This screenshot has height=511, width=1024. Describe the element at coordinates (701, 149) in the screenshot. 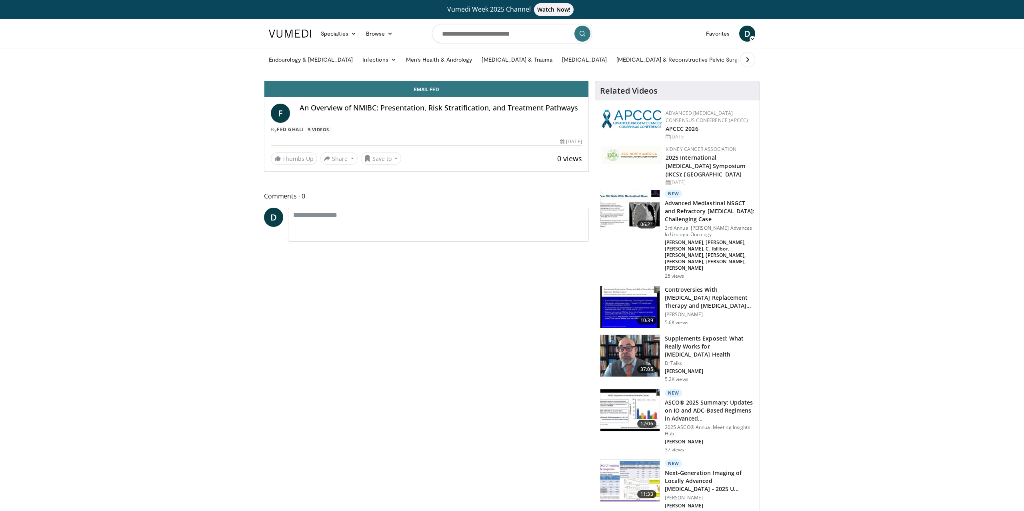

I see `a: Kidney Cancer Association` at that location.